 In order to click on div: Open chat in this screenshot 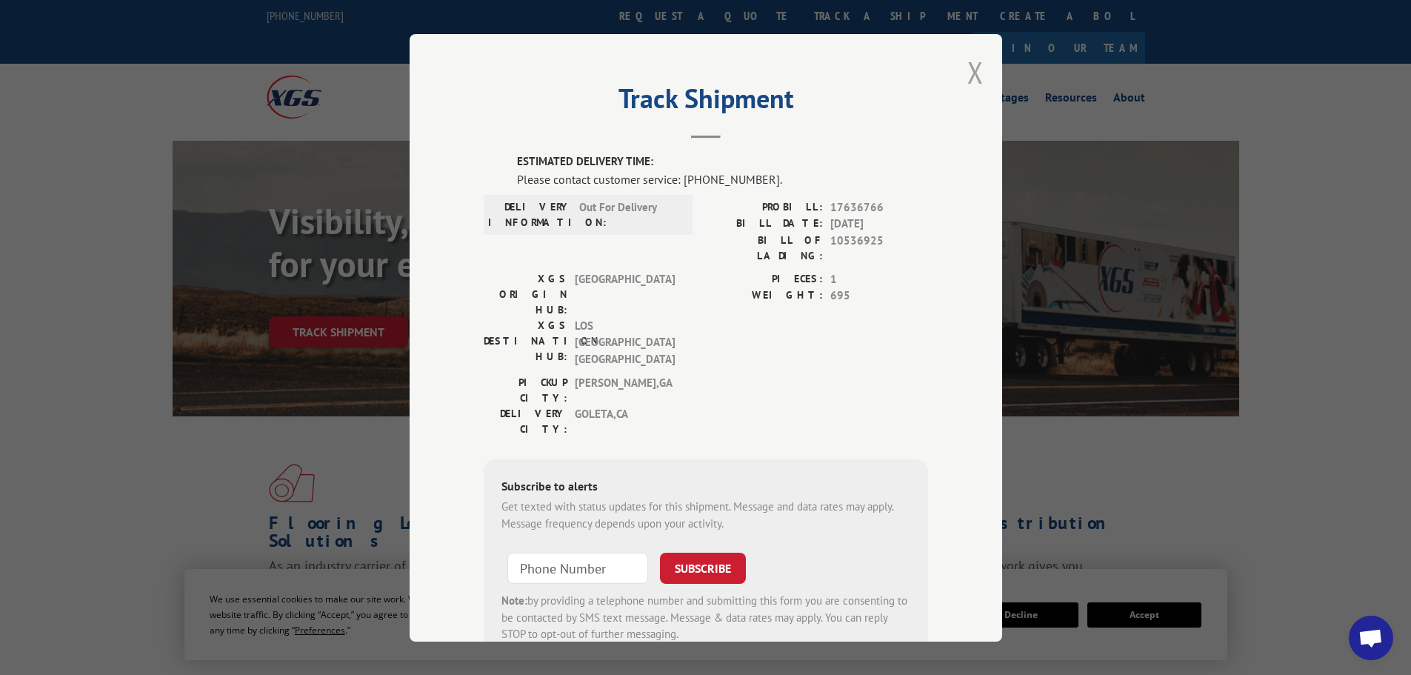, I will do `click(1371, 638)`.